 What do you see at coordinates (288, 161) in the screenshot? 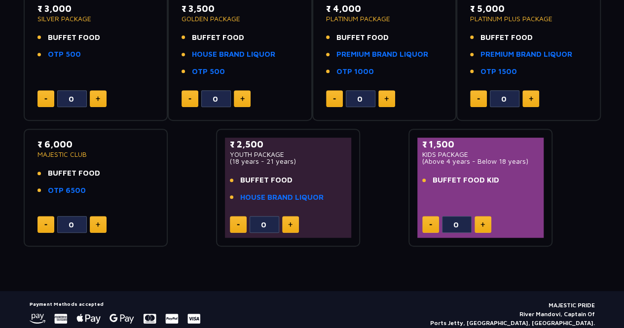
I see `p: (18 years - 21 years)` at bounding box center [288, 161].